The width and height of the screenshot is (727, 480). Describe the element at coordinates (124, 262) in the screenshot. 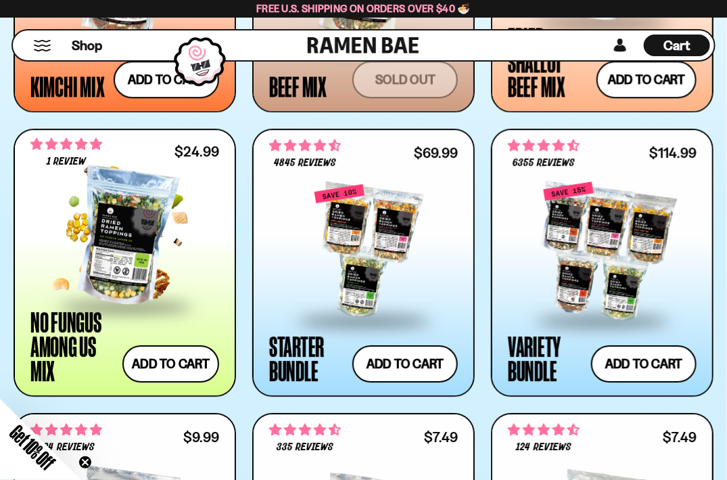

I see `a: 5.00 stars 1 review $24.99 No Fungus Among Us Mix Add to cart` at that location.